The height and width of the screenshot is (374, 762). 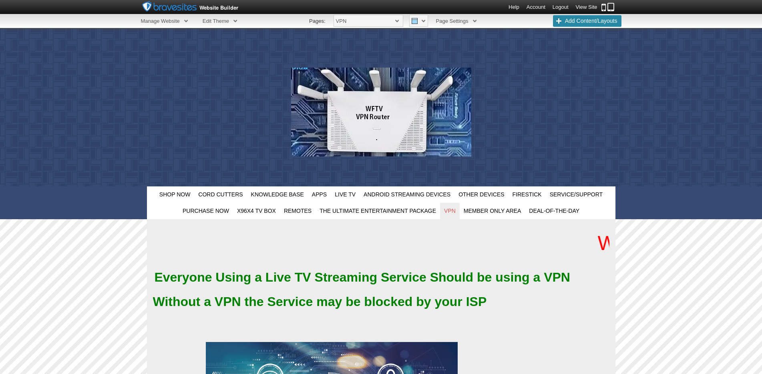 I want to click on span: Page Settings, so click(x=456, y=21).